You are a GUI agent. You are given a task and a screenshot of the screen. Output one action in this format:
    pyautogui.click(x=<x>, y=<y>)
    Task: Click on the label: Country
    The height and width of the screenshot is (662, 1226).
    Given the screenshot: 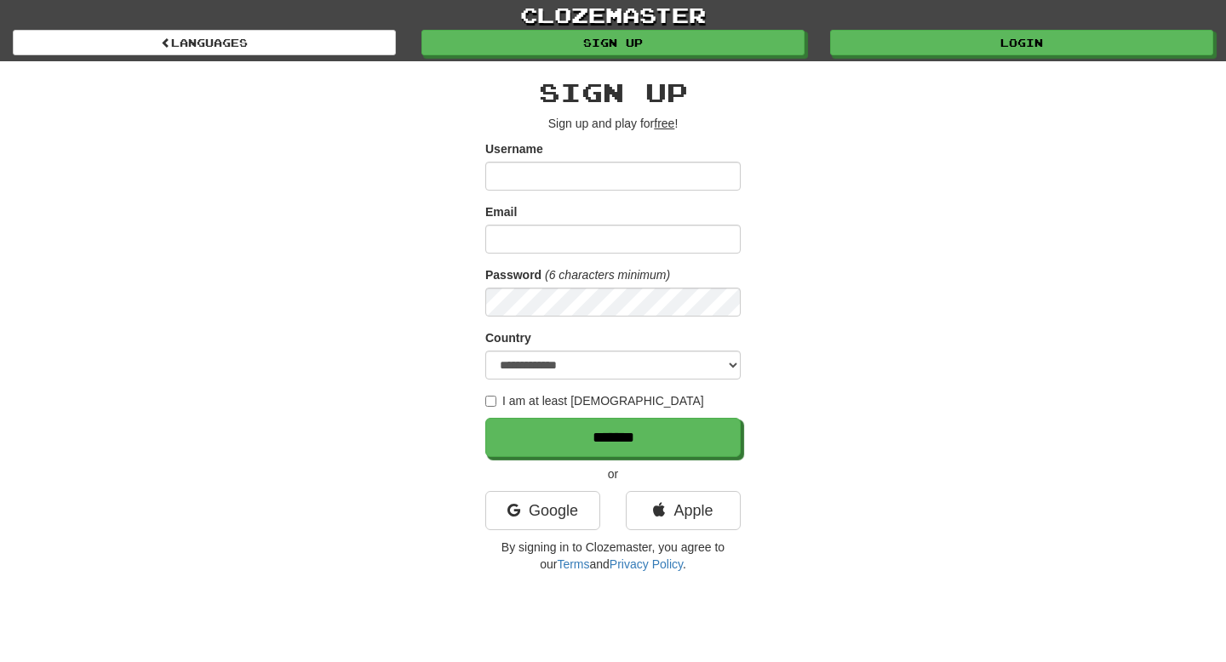 What is the action you would take?
    pyautogui.click(x=508, y=338)
    